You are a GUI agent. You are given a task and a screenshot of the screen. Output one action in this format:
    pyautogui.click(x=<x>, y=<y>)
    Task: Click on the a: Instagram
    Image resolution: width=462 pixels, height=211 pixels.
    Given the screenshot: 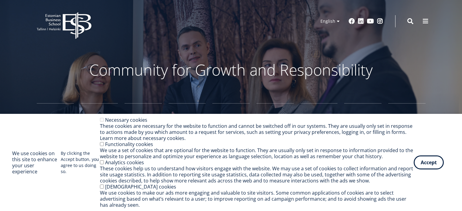 What is the action you would take?
    pyautogui.click(x=380, y=21)
    